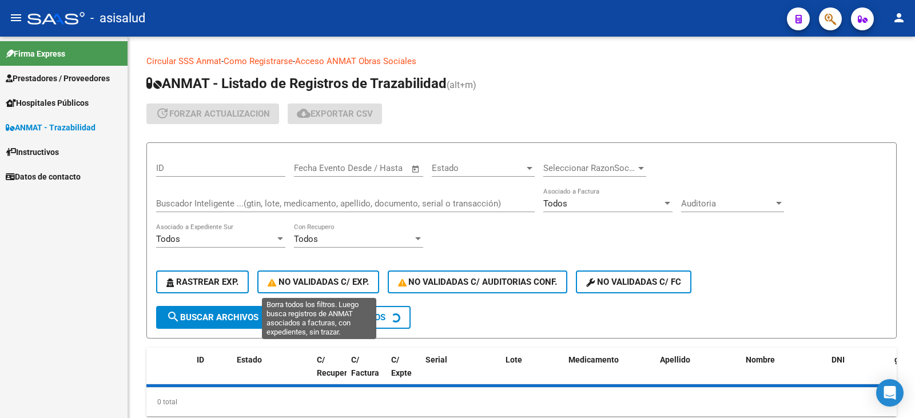  I want to click on a: Acceso ANMAT Obras Sociales, so click(356, 61).